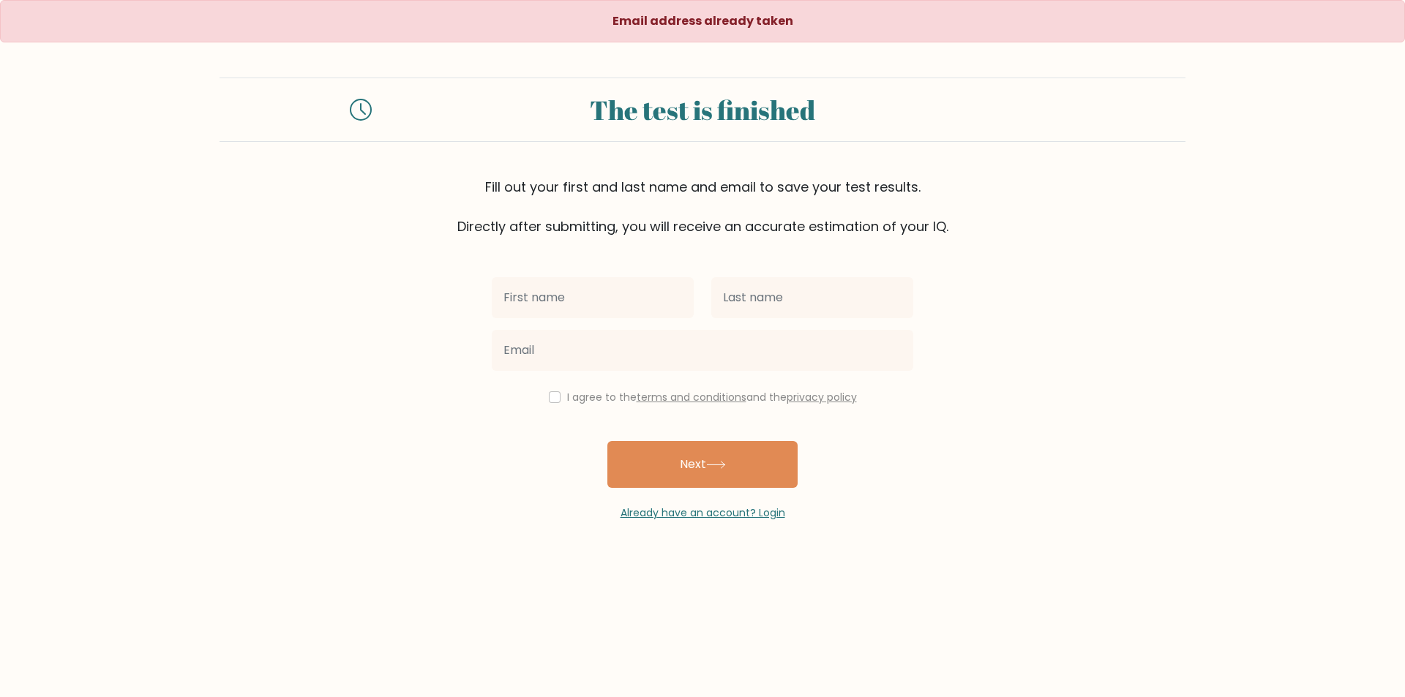 Image resolution: width=1405 pixels, height=697 pixels. Describe the element at coordinates (822, 397) in the screenshot. I see `a: privacy policy` at that location.